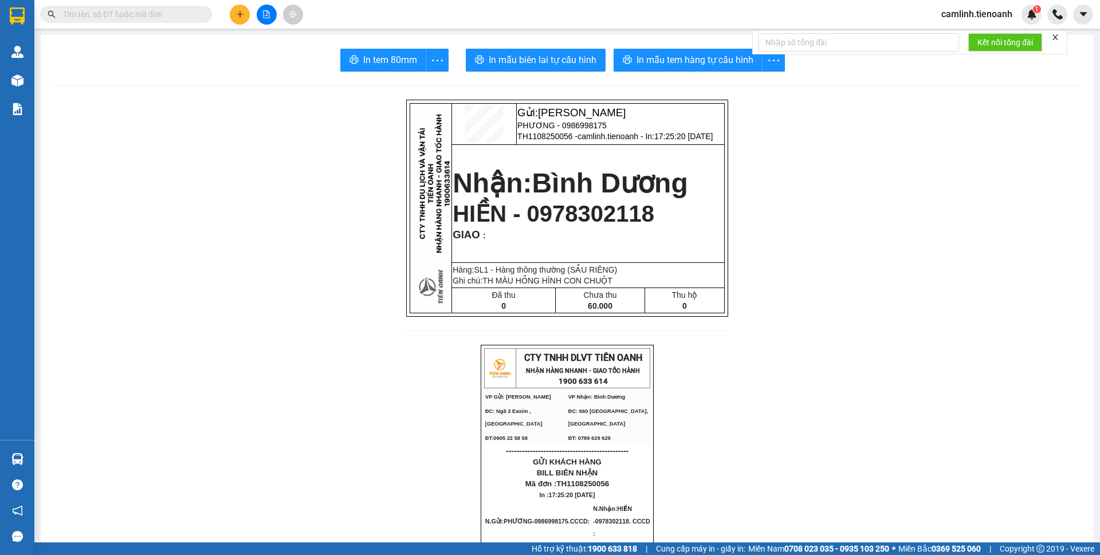 This screenshot has width=1100, height=555. I want to click on span: Mã đơn :, so click(567, 483).